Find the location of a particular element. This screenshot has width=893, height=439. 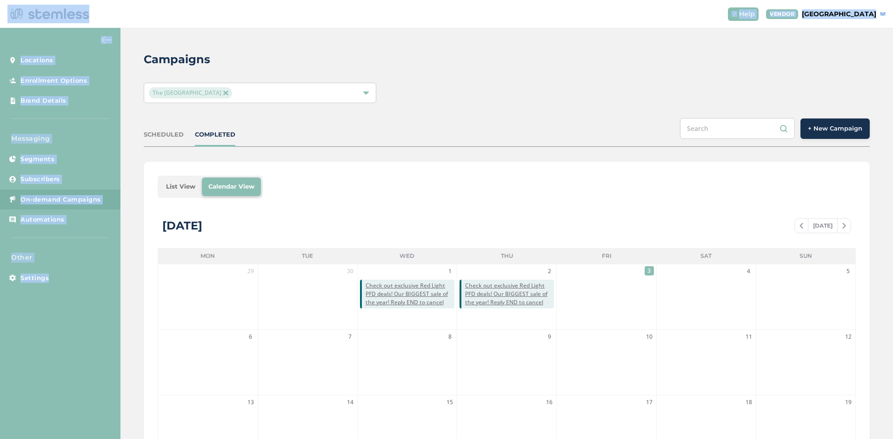

span: 19 is located at coordinates (848, 403).